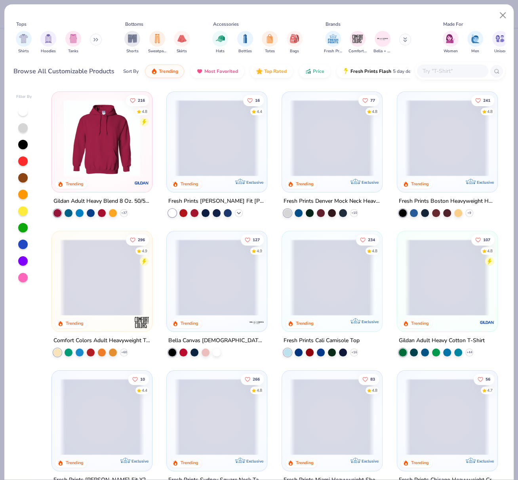 Image resolution: width=518 pixels, height=480 pixels. I want to click on div: 4.4, so click(145, 390).